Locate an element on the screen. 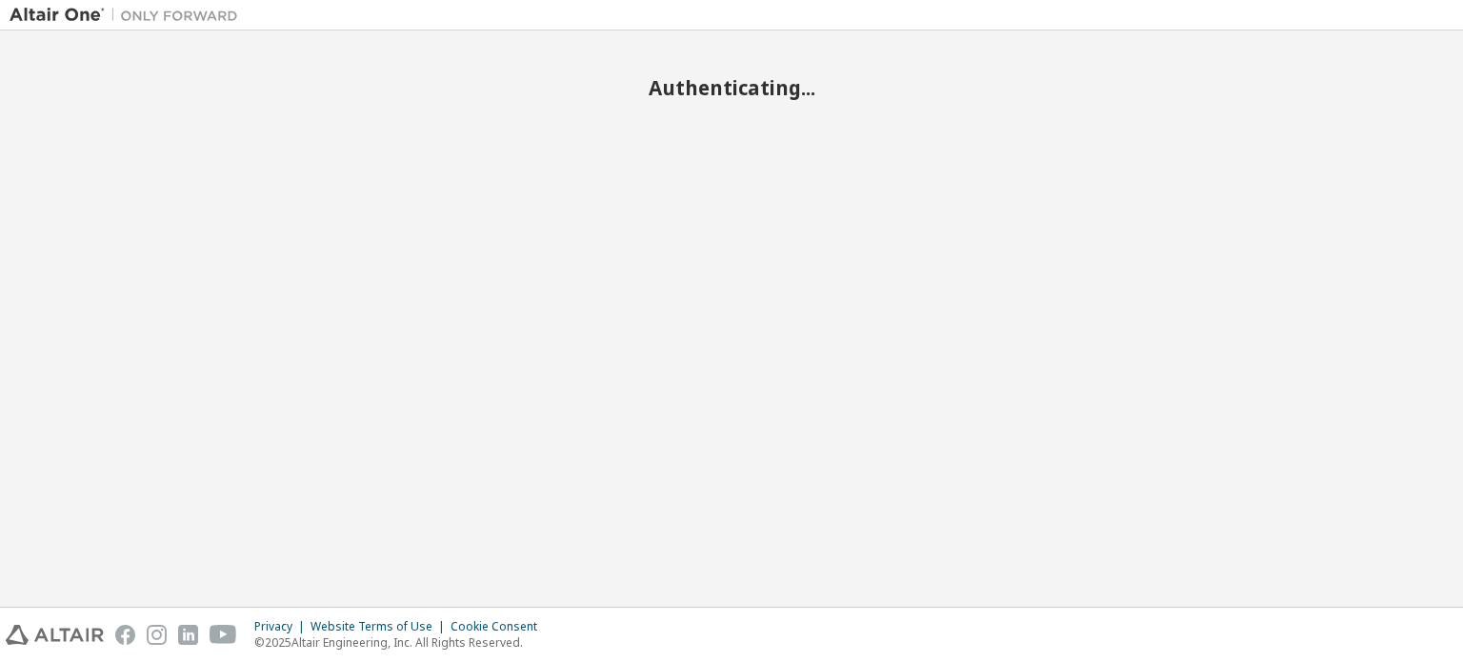  h2: Authenticating... is located at coordinates (731, 88).